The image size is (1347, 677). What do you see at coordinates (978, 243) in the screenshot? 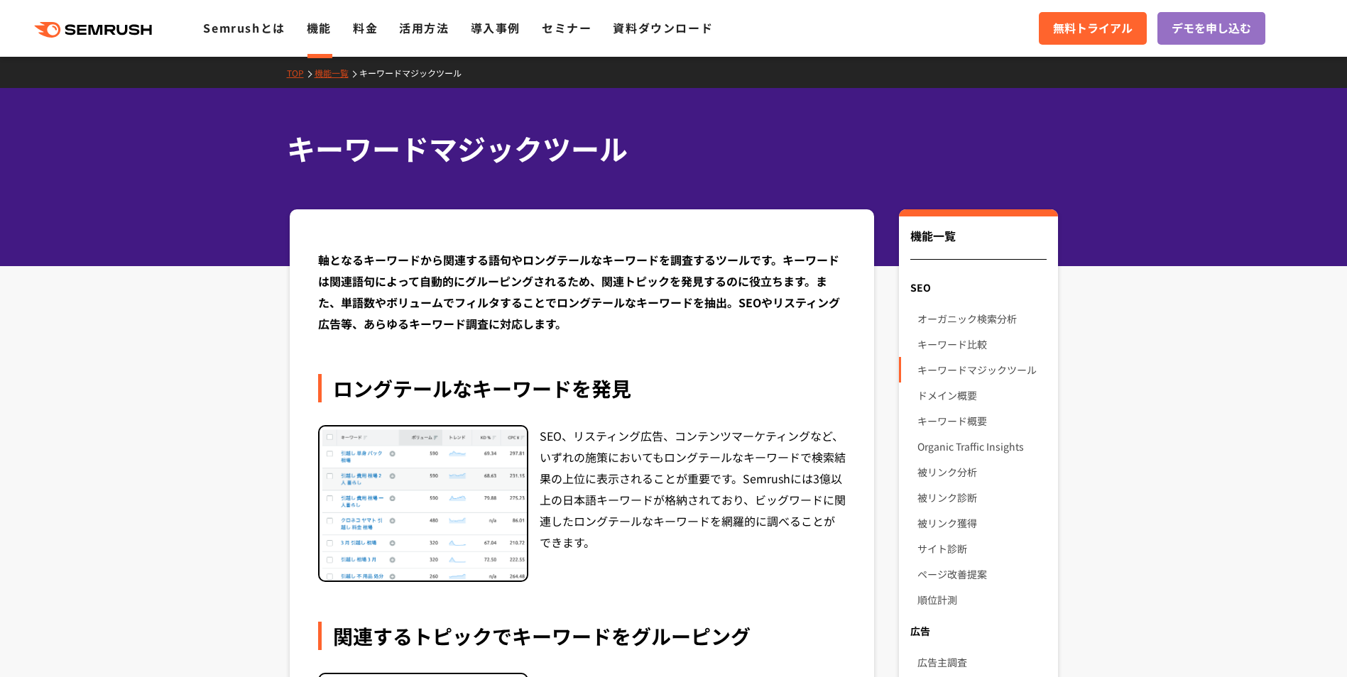
I see `div: 機能一覧` at bounding box center [978, 243].